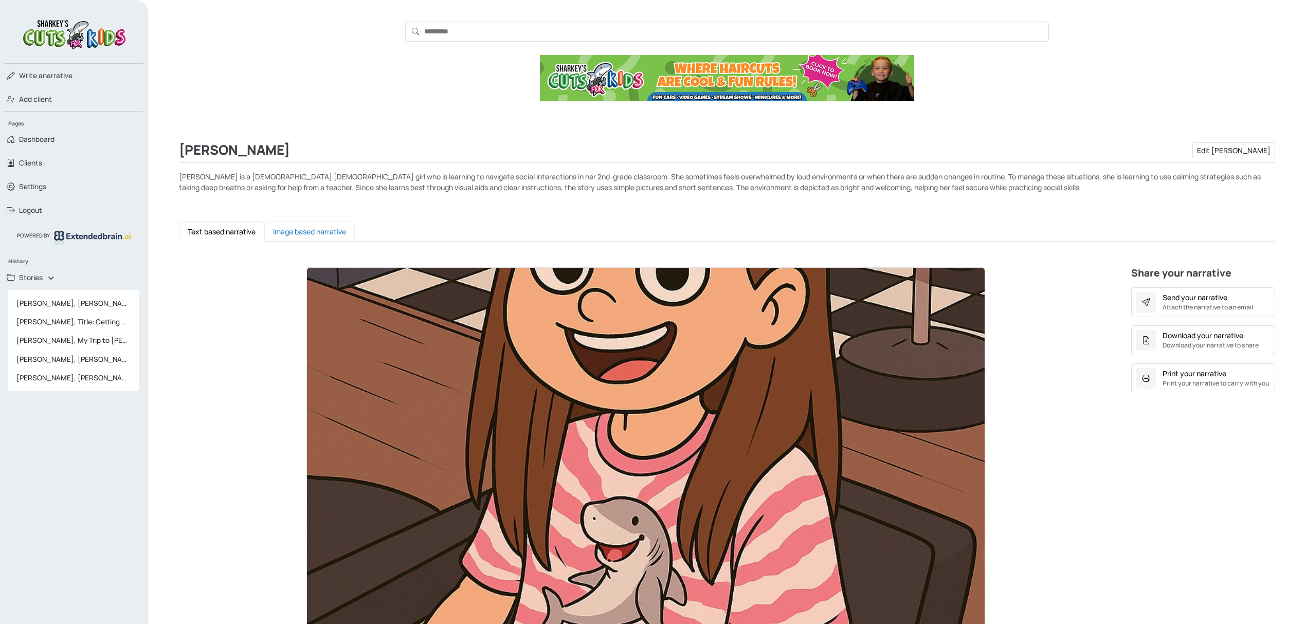 This screenshot has width=1306, height=624. What do you see at coordinates (35, 99) in the screenshot?
I see `span: Add client` at bounding box center [35, 99].